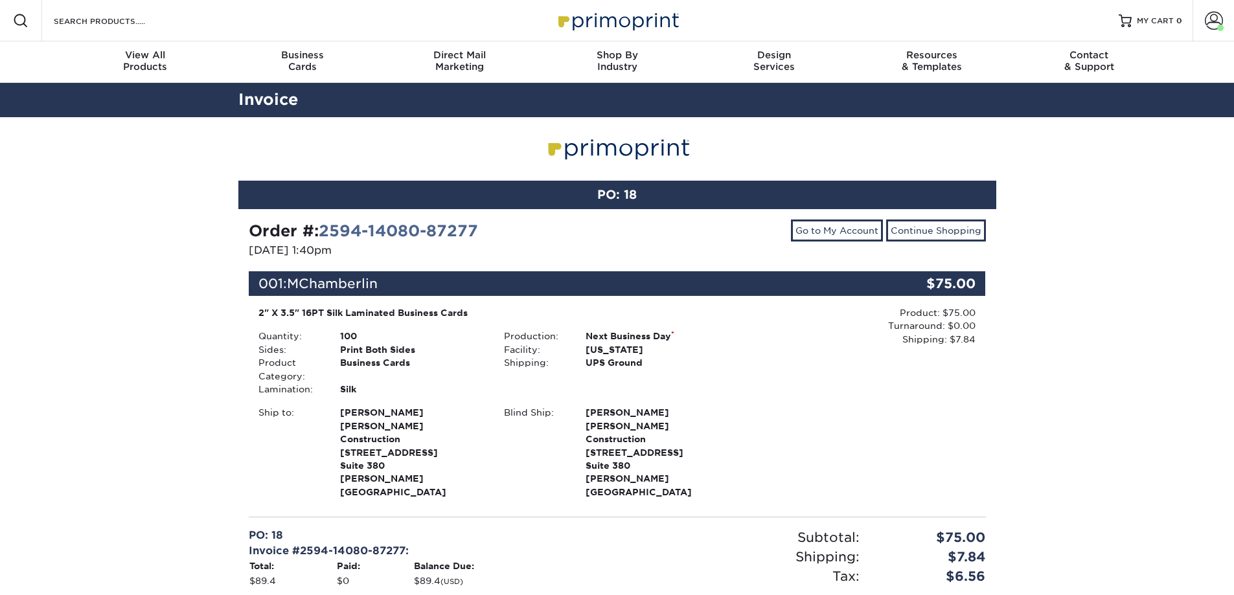 The height and width of the screenshot is (595, 1234). Describe the element at coordinates (412, 369) in the screenshot. I see `div: Business Cards` at that location.